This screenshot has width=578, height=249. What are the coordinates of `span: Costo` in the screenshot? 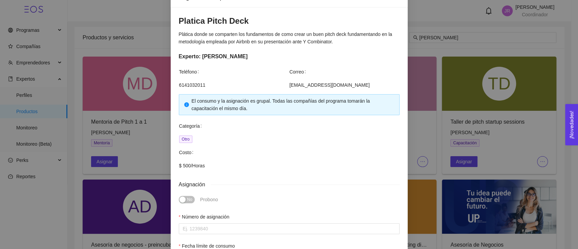 It's located at (188, 152).